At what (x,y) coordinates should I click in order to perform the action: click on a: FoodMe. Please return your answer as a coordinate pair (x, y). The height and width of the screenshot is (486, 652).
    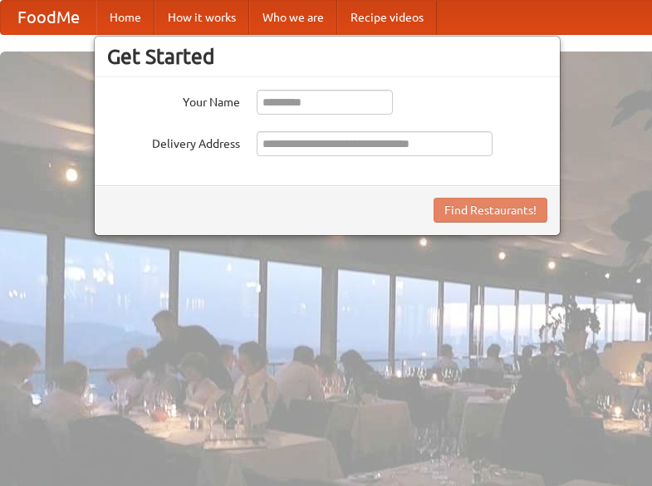
    Looking at the image, I should click on (48, 17).